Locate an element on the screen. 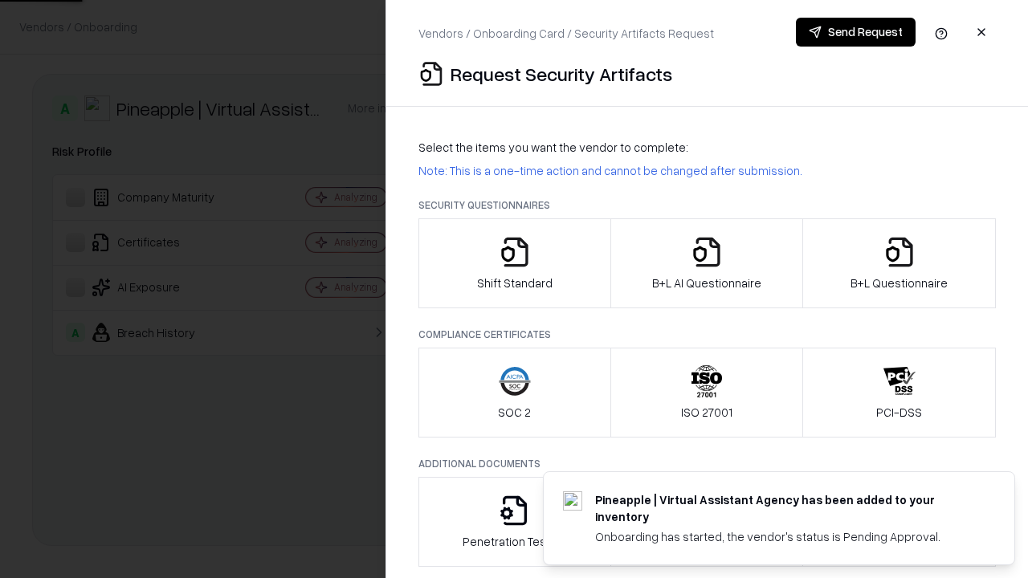 The height and width of the screenshot is (578, 1028). button: Penetration Testing is located at coordinates (515, 522).